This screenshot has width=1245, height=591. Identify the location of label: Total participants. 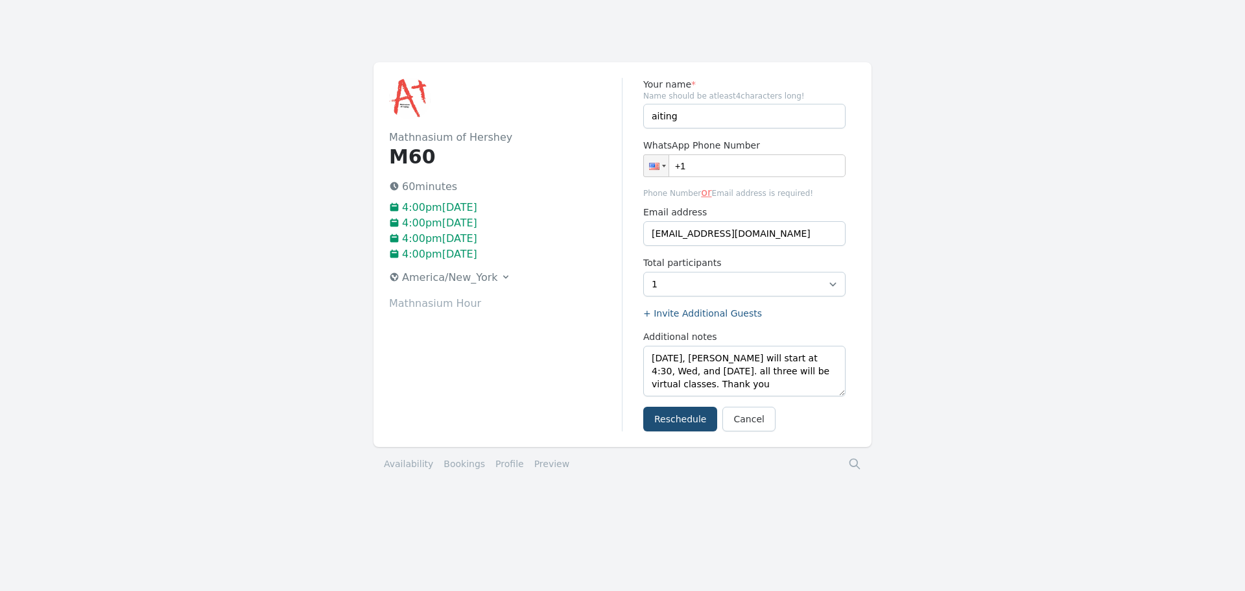
(745, 263).